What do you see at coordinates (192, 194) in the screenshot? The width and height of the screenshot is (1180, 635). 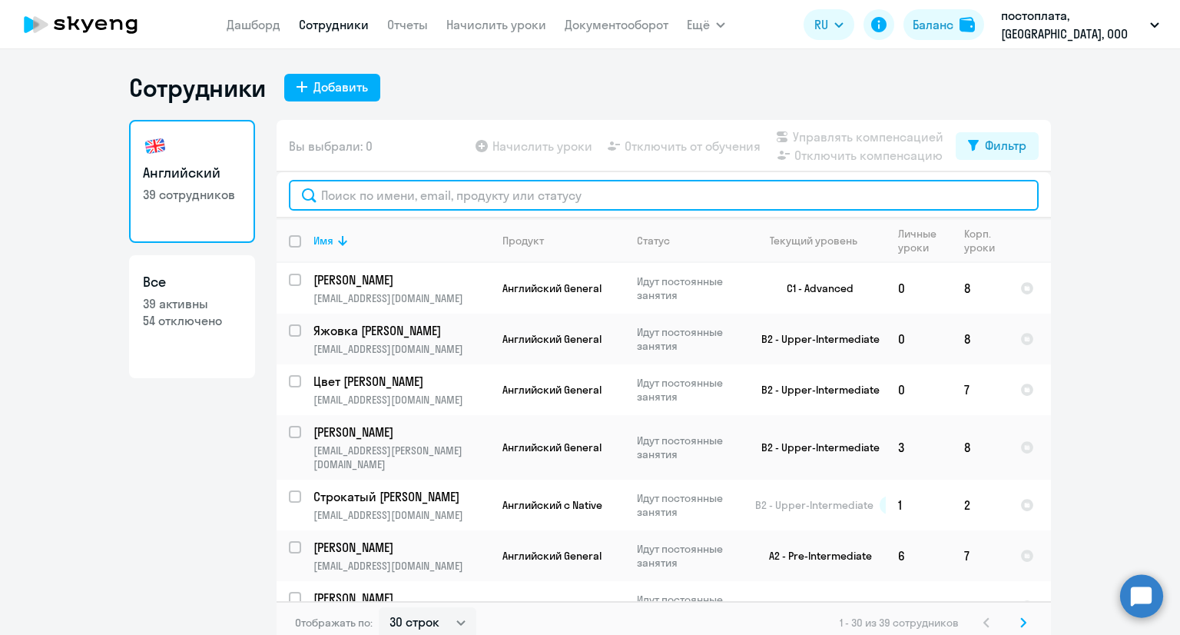 I see `p: 39 сотрудников` at bounding box center [192, 194].